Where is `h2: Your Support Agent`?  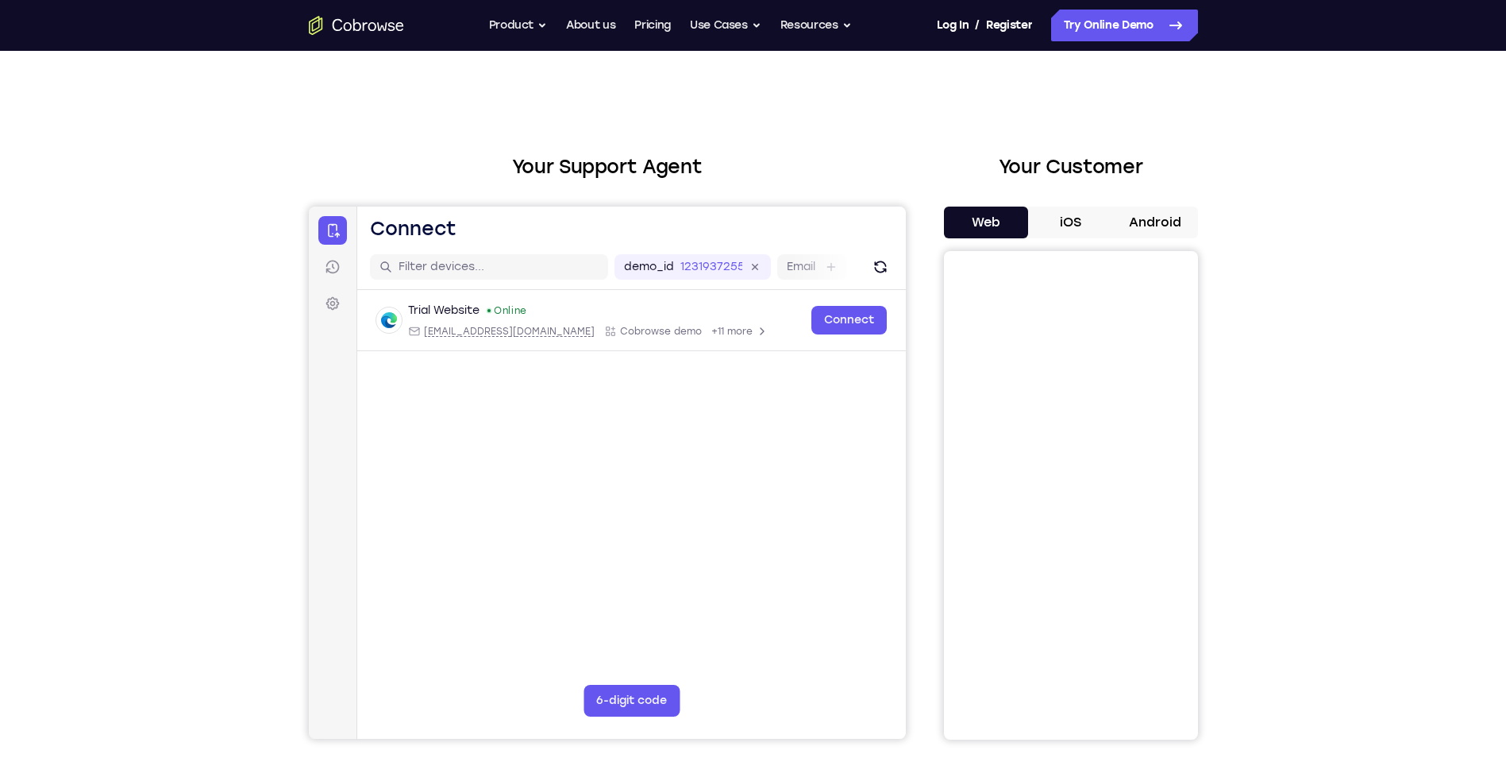
h2: Your Support Agent is located at coordinates (607, 167).